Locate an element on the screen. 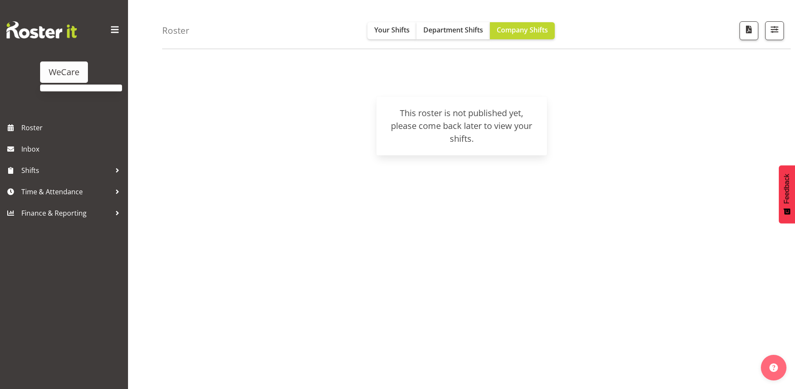 The image size is (795, 389). span: Your Shifts is located at coordinates (392, 30).